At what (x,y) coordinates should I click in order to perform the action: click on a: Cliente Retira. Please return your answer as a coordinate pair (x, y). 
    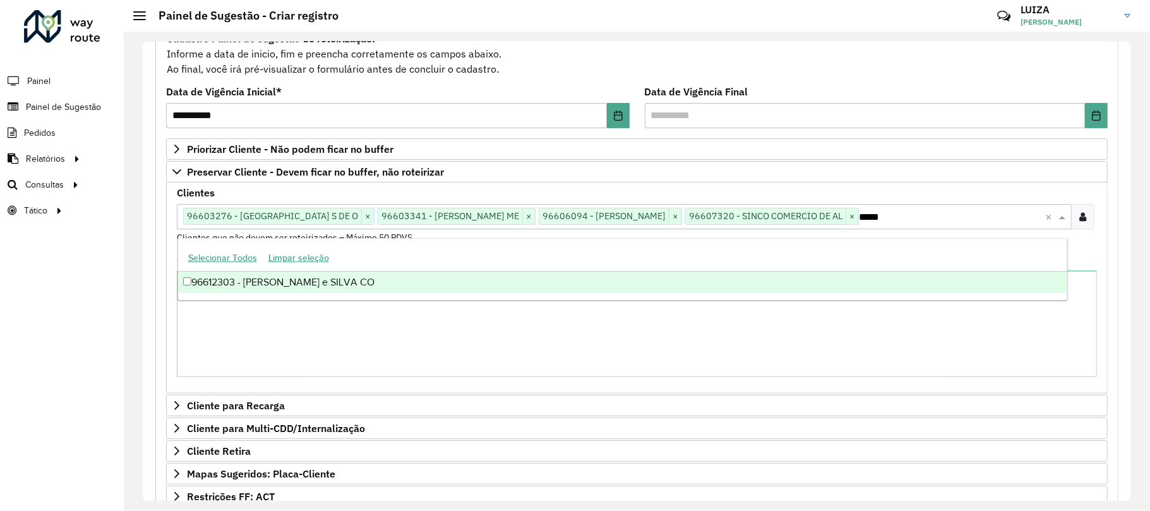
    Looking at the image, I should click on (637, 451).